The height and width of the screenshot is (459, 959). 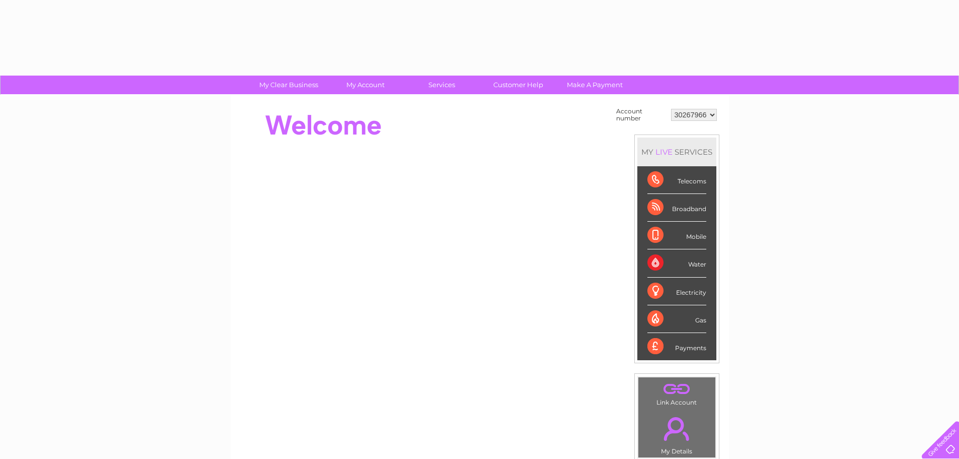 I want to click on div: Mobile, so click(x=677, y=235).